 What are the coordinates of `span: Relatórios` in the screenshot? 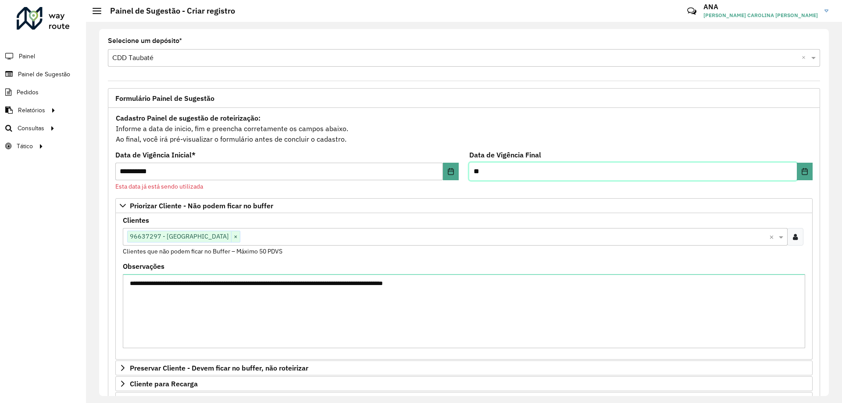 It's located at (32, 110).